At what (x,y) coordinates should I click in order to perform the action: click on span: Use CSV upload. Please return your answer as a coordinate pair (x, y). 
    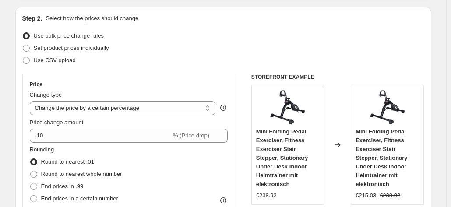
    Looking at the image, I should click on (55, 60).